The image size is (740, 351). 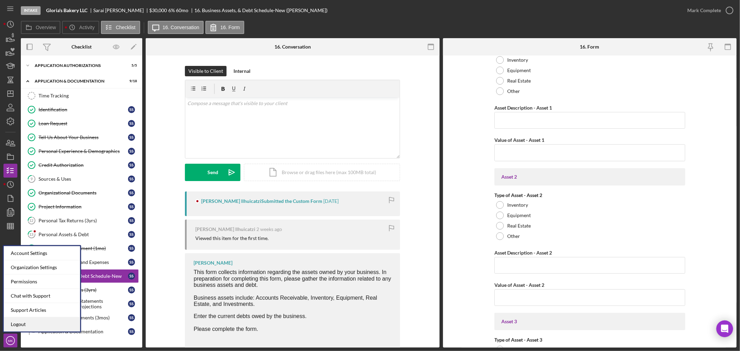 What do you see at coordinates (42, 296) in the screenshot?
I see `div: Chat with Support` at bounding box center [42, 296].